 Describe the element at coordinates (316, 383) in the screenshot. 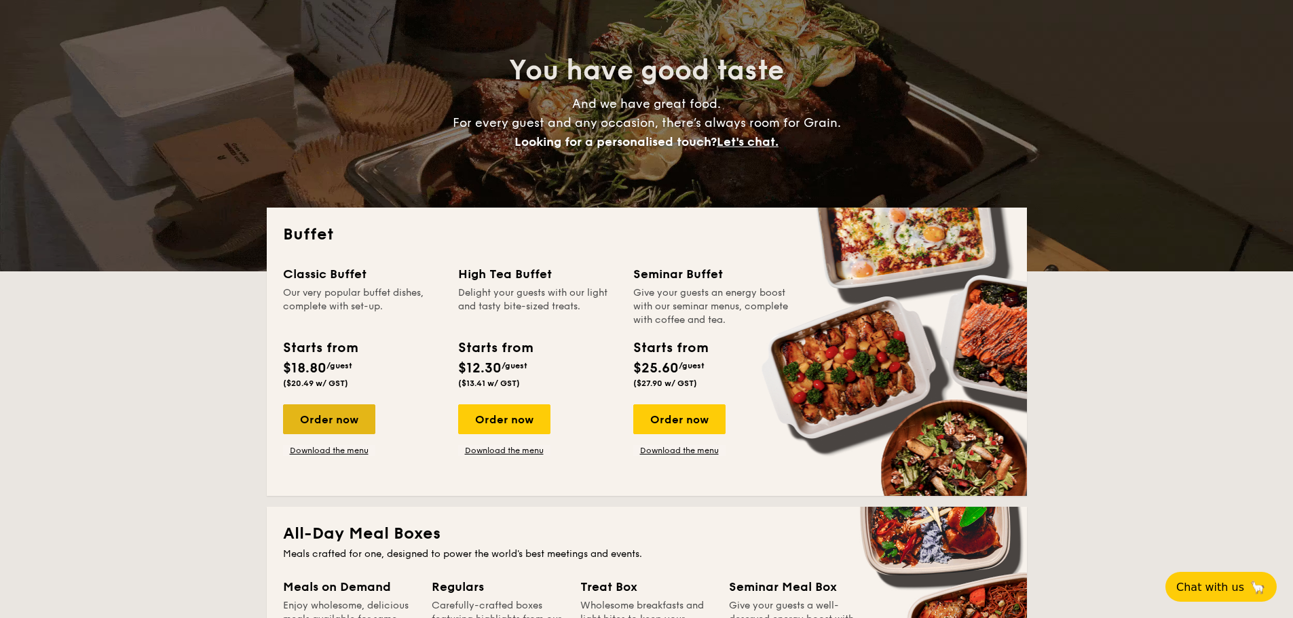

I see `span: ($20.49 w/ GST)` at that location.